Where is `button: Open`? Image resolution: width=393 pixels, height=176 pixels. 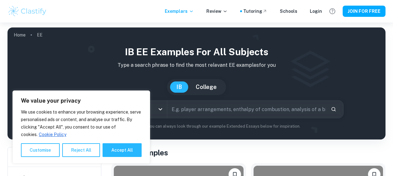 button: Open is located at coordinates (160, 109).